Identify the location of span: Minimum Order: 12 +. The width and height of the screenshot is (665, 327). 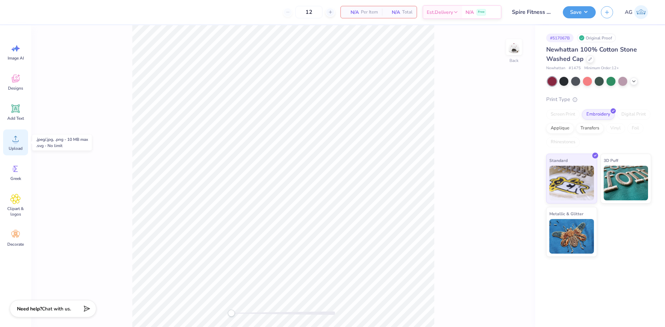
(601, 68).